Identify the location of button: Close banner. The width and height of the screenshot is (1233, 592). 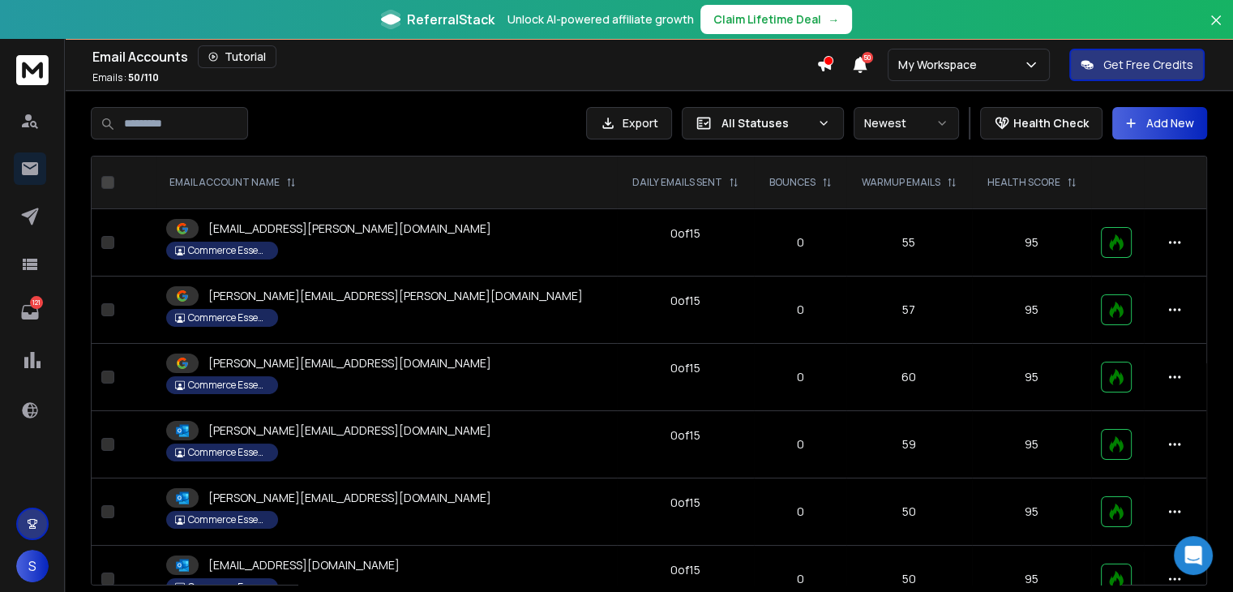
(1216, 29).